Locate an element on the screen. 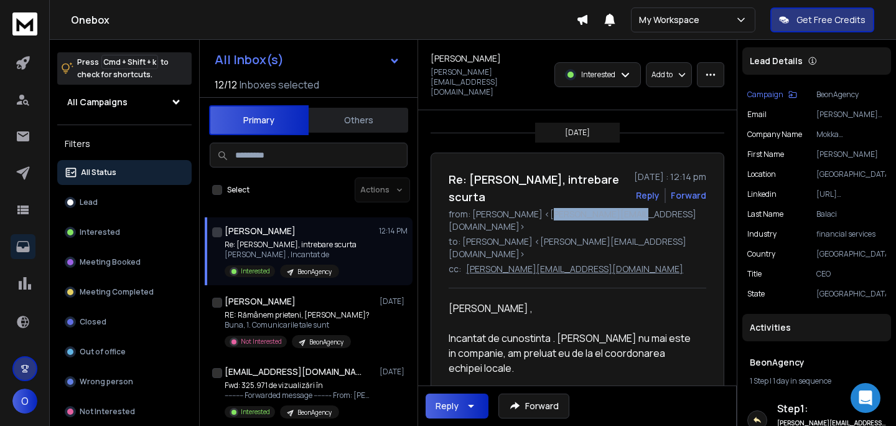 This screenshot has height=426, width=896. span: Cmd + Shift + k is located at coordinates (129, 62).